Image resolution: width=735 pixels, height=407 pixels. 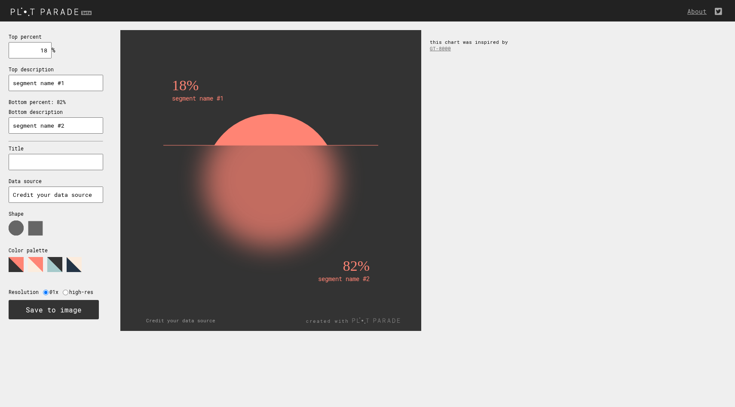 What do you see at coordinates (473, 45) in the screenshot?
I see `div: this chart was inspired by` at bounding box center [473, 45].